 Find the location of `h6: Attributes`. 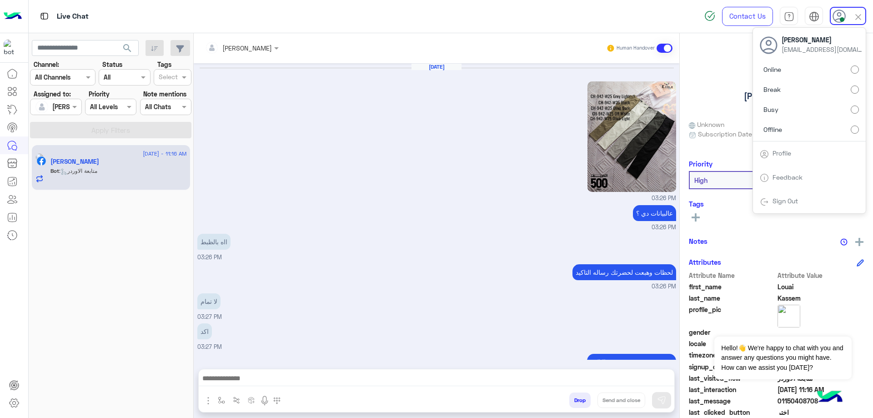

h6: Attributes is located at coordinates (705, 262).